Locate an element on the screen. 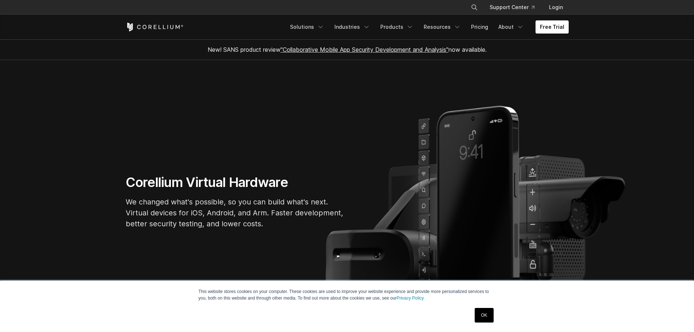 This screenshot has height=332, width=694. a: Industries is located at coordinates (352, 27).